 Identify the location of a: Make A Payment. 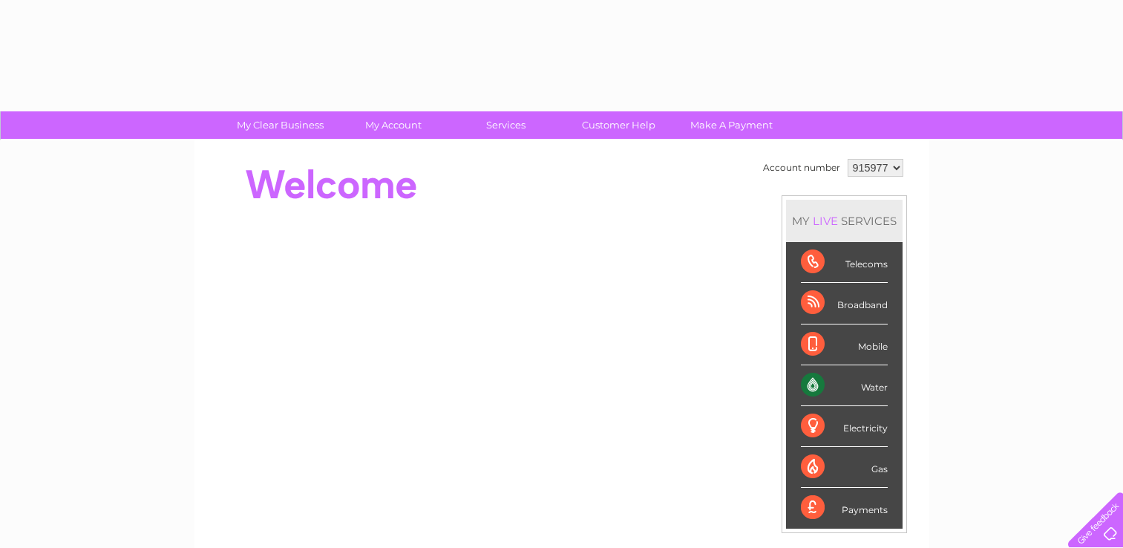
(731, 125).